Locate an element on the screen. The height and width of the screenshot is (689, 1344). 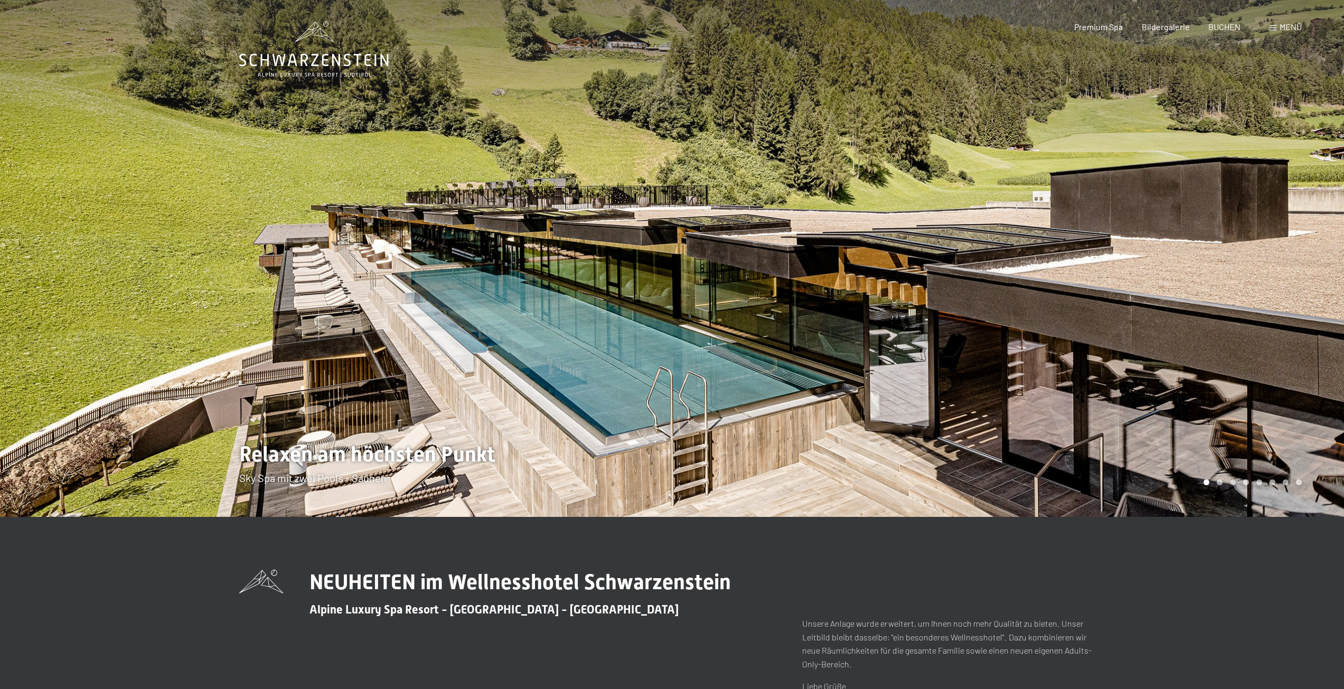
div: Carousel Pagination is located at coordinates (1250, 482).